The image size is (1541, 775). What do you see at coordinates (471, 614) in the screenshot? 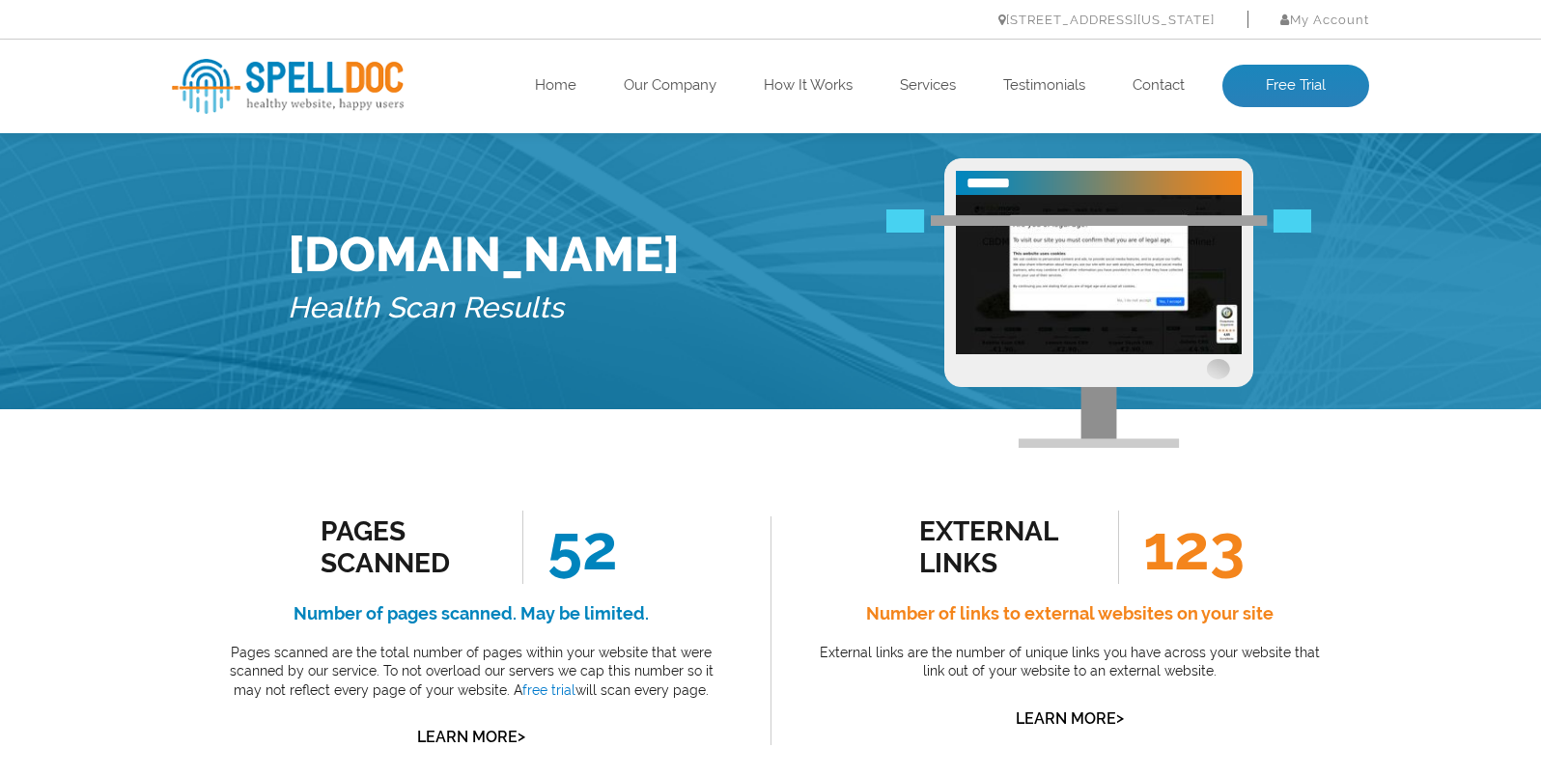
I see `h4: Number of pages scanned. May be limited.` at bounding box center [471, 614].